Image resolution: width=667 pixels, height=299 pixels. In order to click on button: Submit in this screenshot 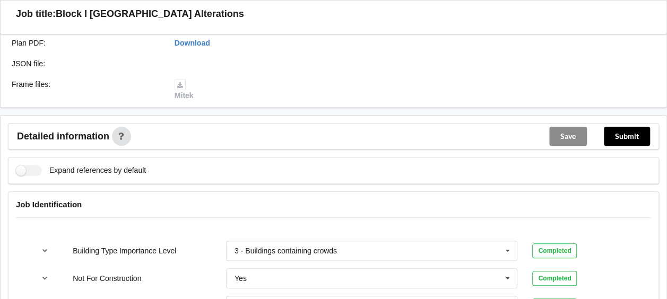, I will do `click(627, 136)`.